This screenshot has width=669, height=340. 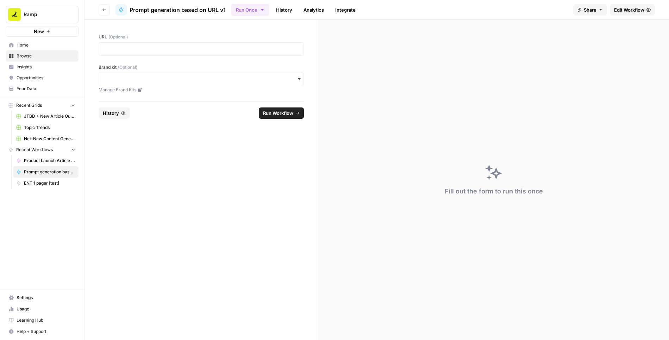 What do you see at coordinates (45, 14) in the screenshot?
I see `span: Ramp` at bounding box center [45, 14].